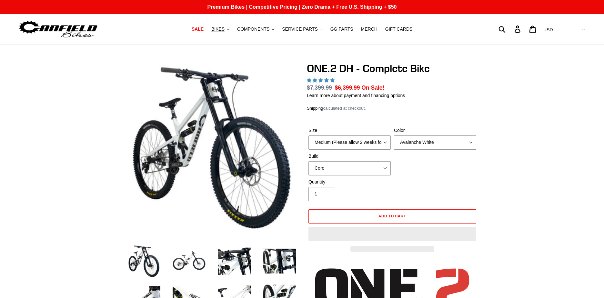  What do you see at coordinates (220, 29) in the screenshot?
I see `button: BIKES` at bounding box center [220, 29].